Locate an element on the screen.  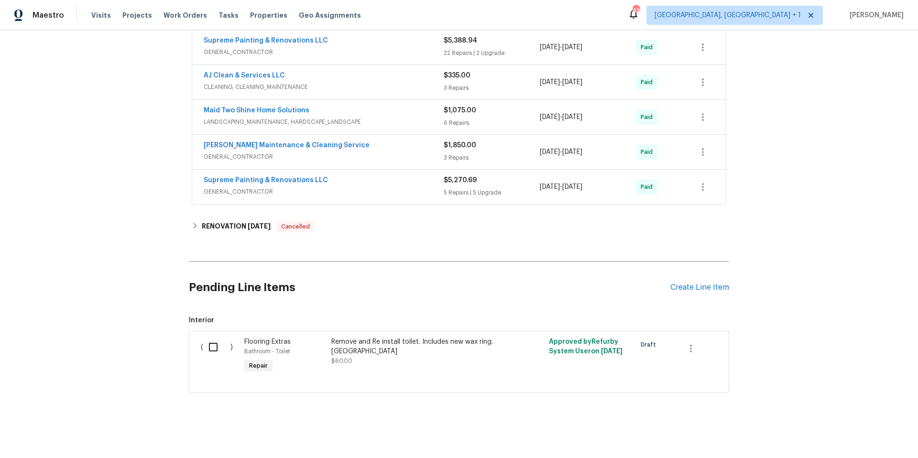
div: Create Line Item is located at coordinates (700, 287).